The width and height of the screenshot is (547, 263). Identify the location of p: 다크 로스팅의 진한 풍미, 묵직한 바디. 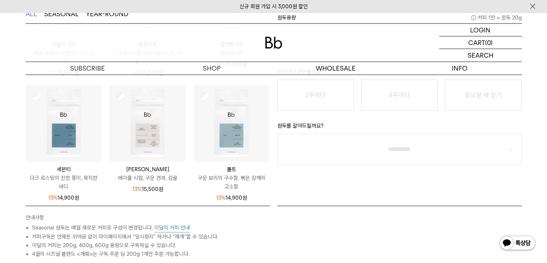
(64, 182).